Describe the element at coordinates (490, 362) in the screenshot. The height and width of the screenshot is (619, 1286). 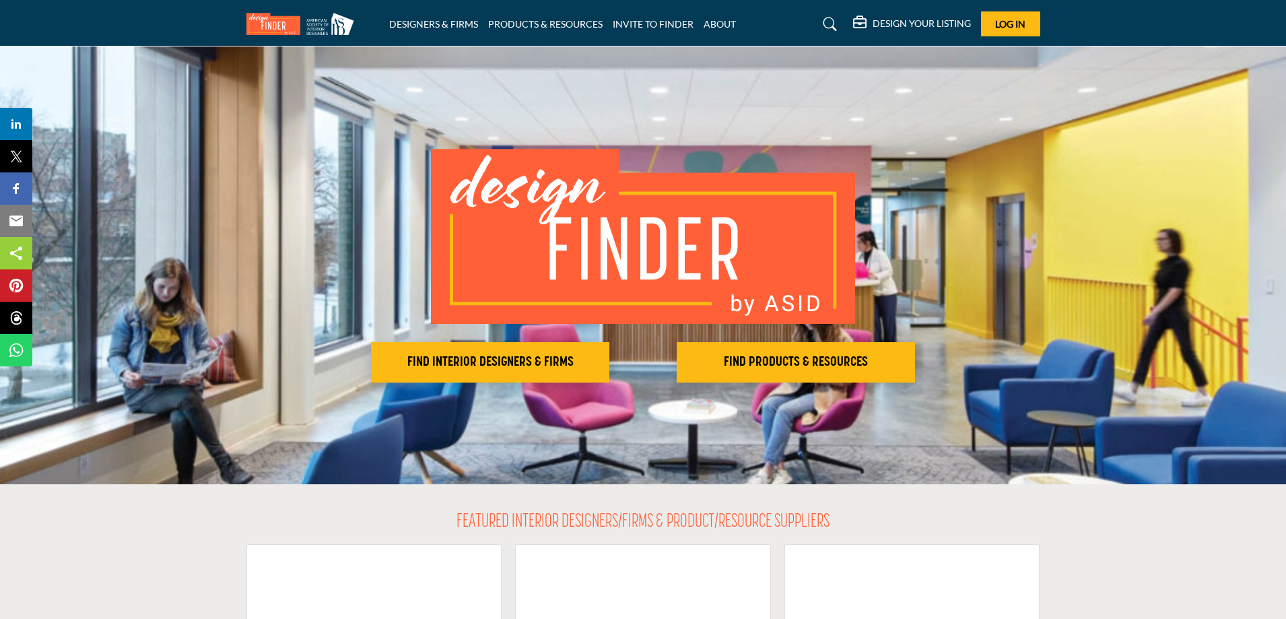
I see `button: FIND INTERIOR DESIGNERS & FIRMS` at that location.